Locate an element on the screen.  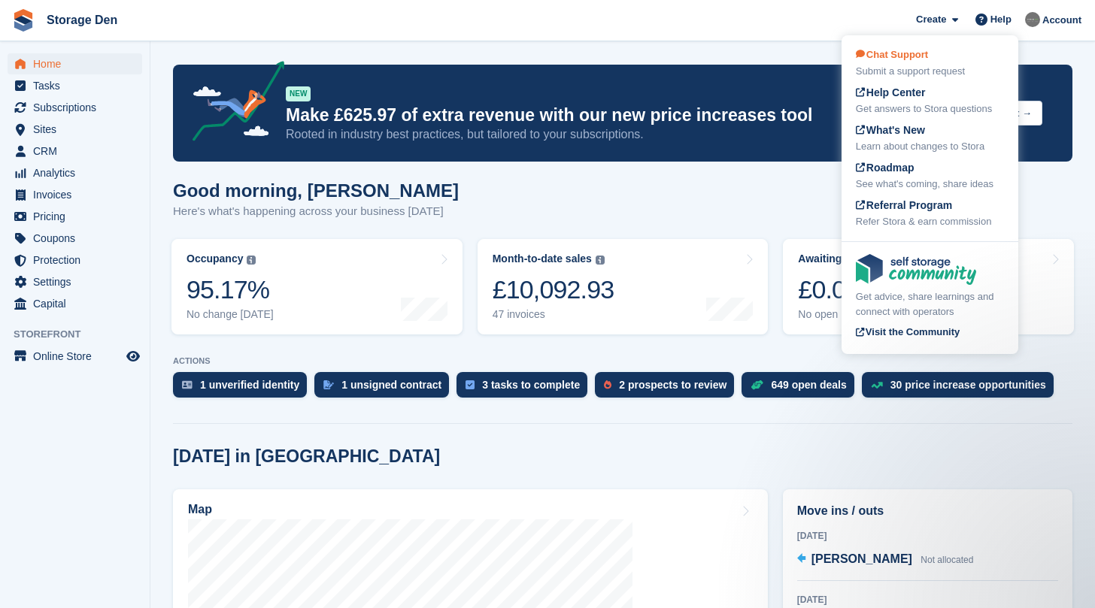
span: Chat Support is located at coordinates (892, 54).